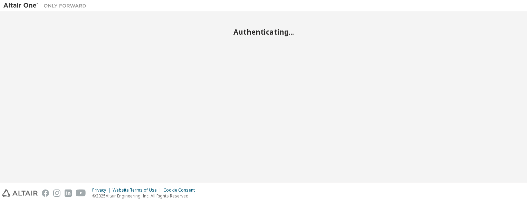 The height and width of the screenshot is (203, 527). Describe the element at coordinates (20, 193) in the screenshot. I see `img: altair_logo.svg` at that location.